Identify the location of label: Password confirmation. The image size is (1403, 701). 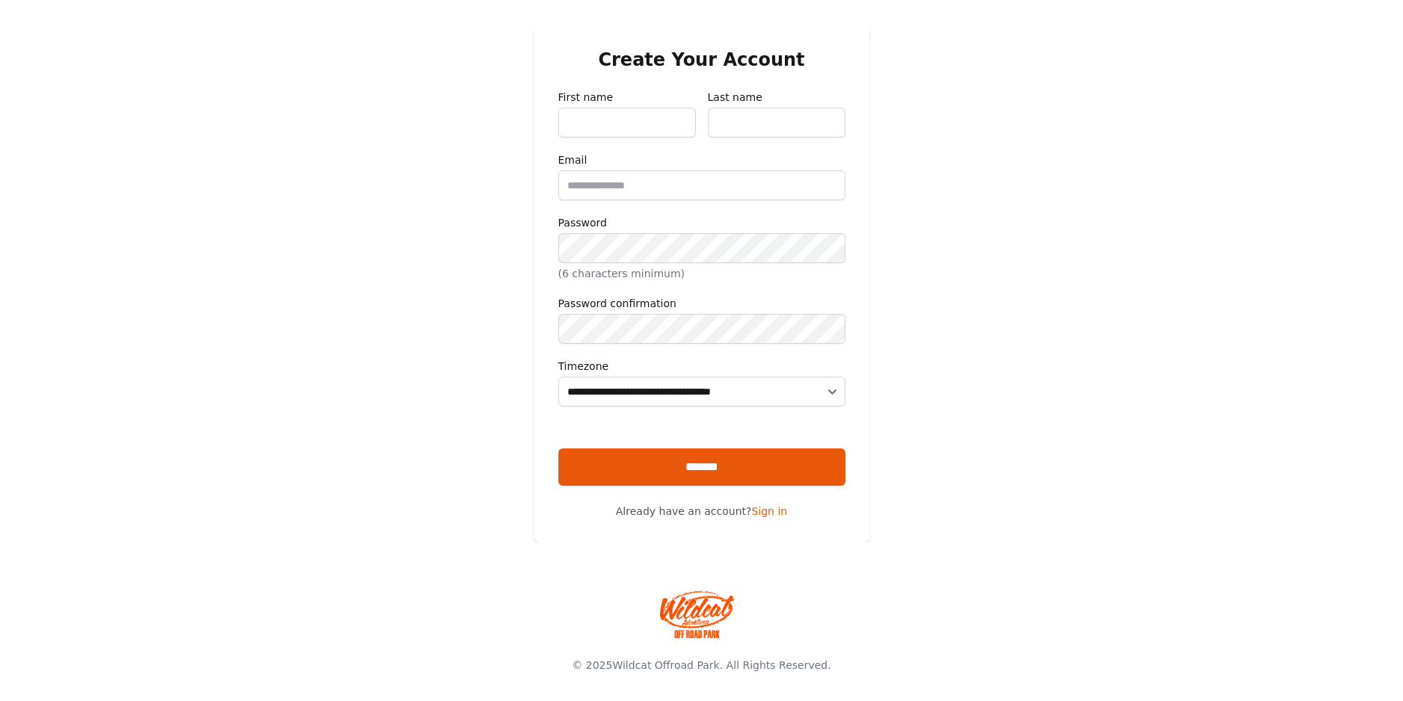
(702, 303).